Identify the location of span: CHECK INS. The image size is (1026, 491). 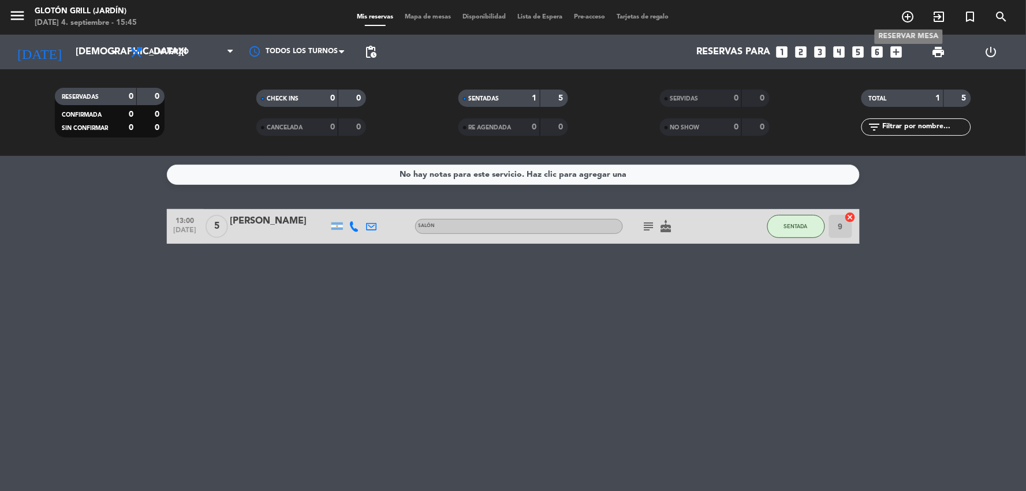
(282, 99).